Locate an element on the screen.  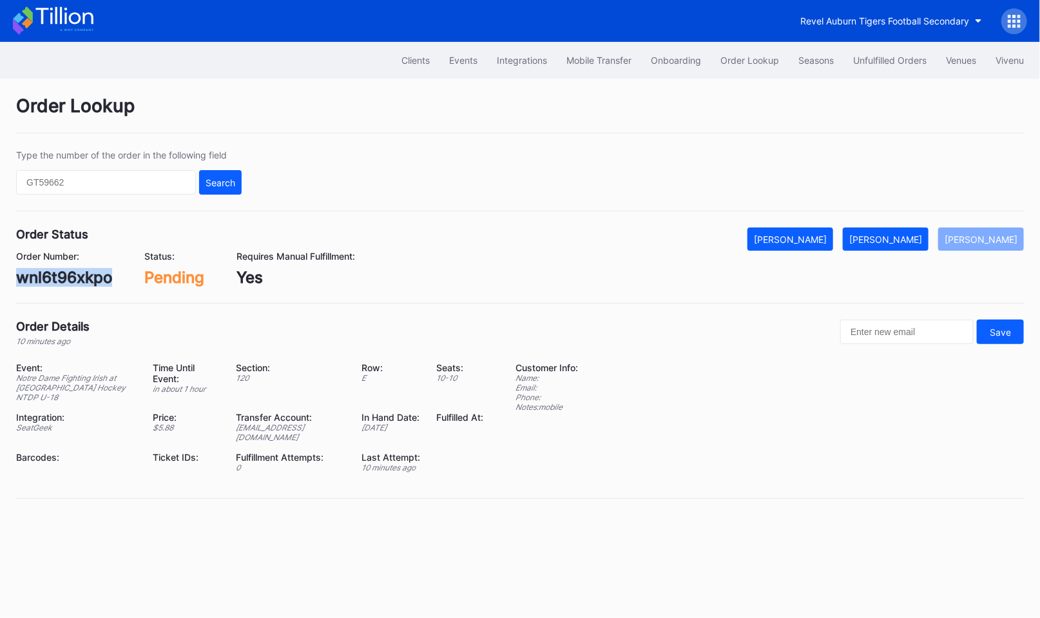
button: Search is located at coordinates (220, 182).